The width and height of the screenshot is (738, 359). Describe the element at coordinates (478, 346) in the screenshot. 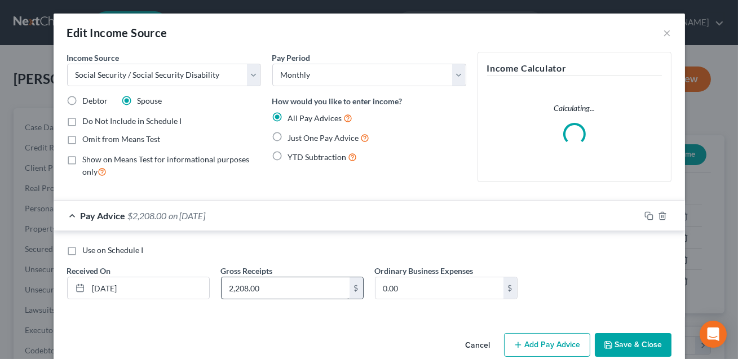

I see `button: Cancel` at that location.